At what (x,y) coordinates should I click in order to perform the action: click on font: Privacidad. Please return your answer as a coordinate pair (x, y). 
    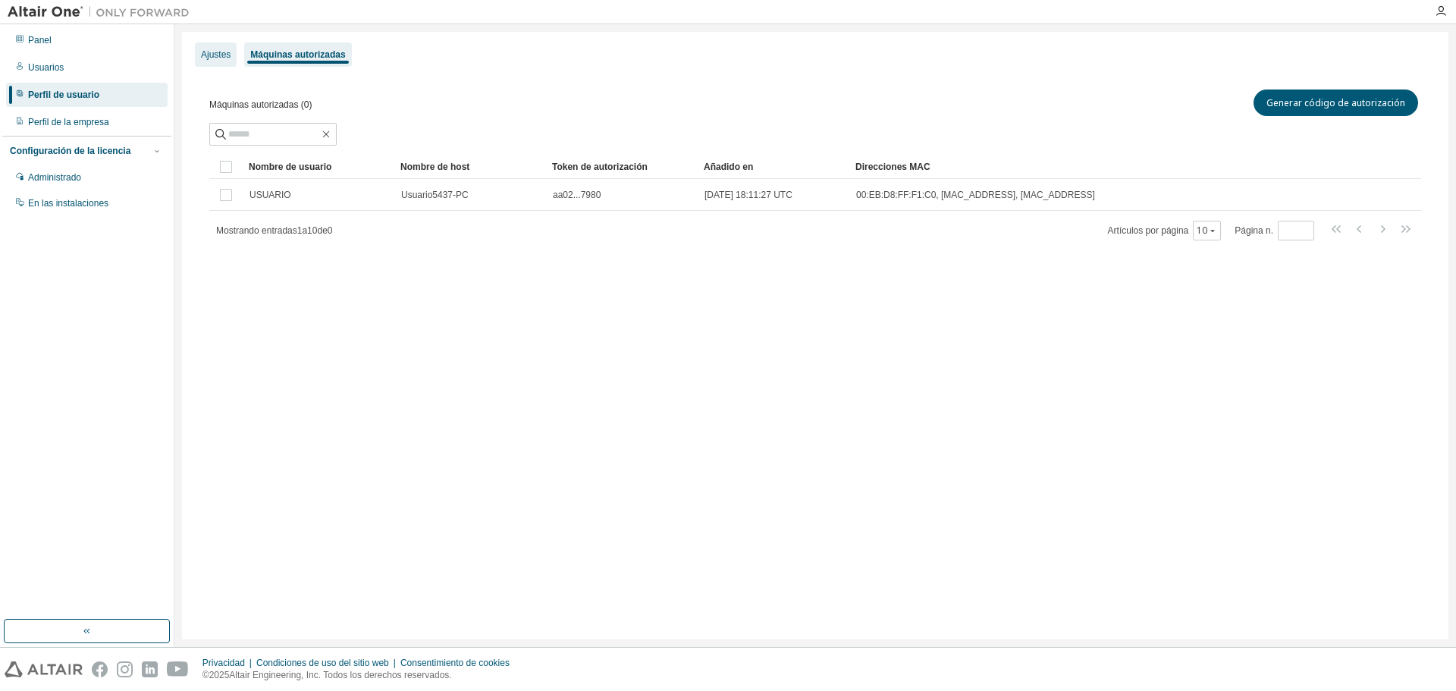
    Looking at the image, I should click on (224, 663).